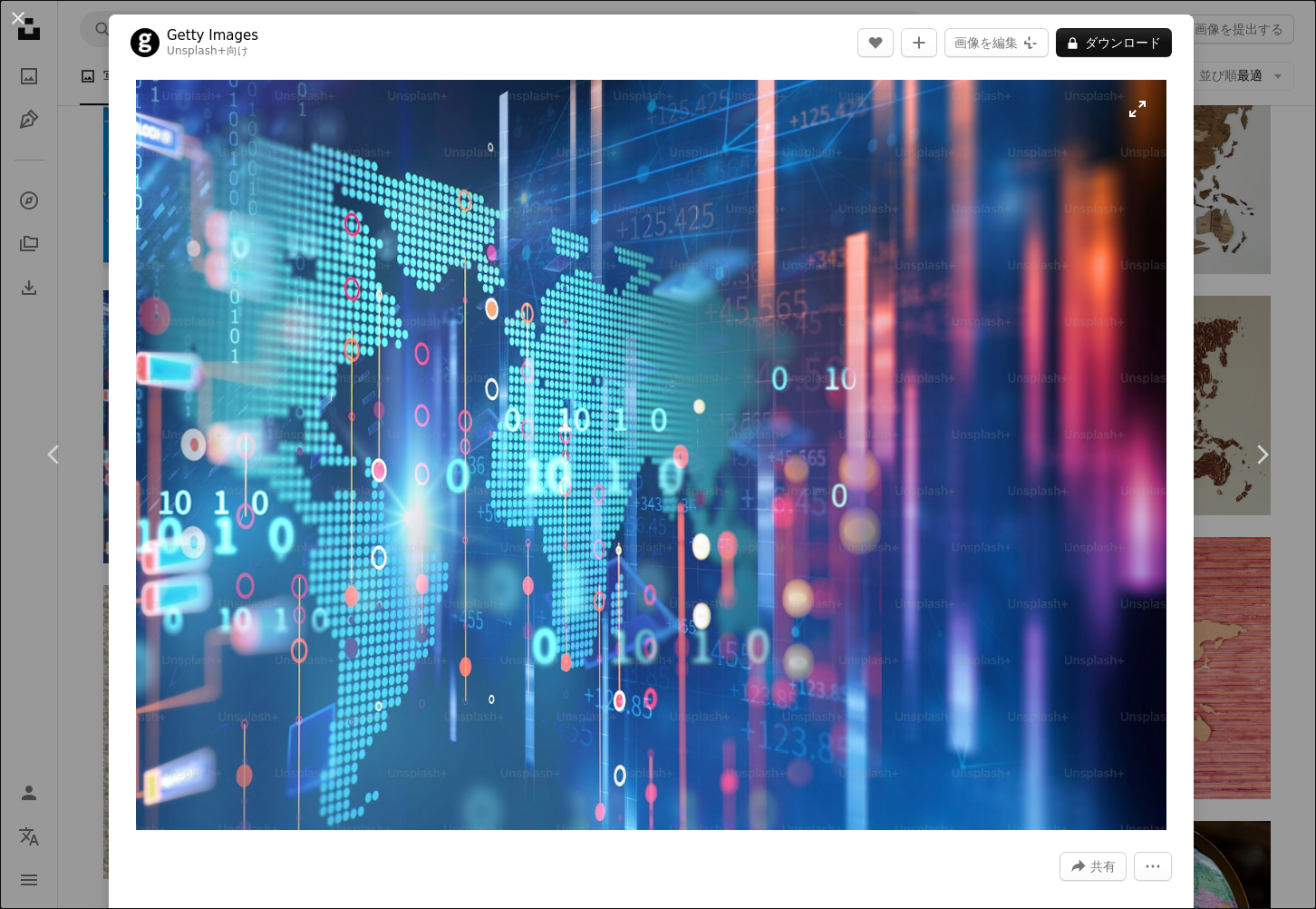 The width and height of the screenshot is (1316, 909). Describe the element at coordinates (197, 50) in the screenshot. I see `a: Unsplash+` at that location.